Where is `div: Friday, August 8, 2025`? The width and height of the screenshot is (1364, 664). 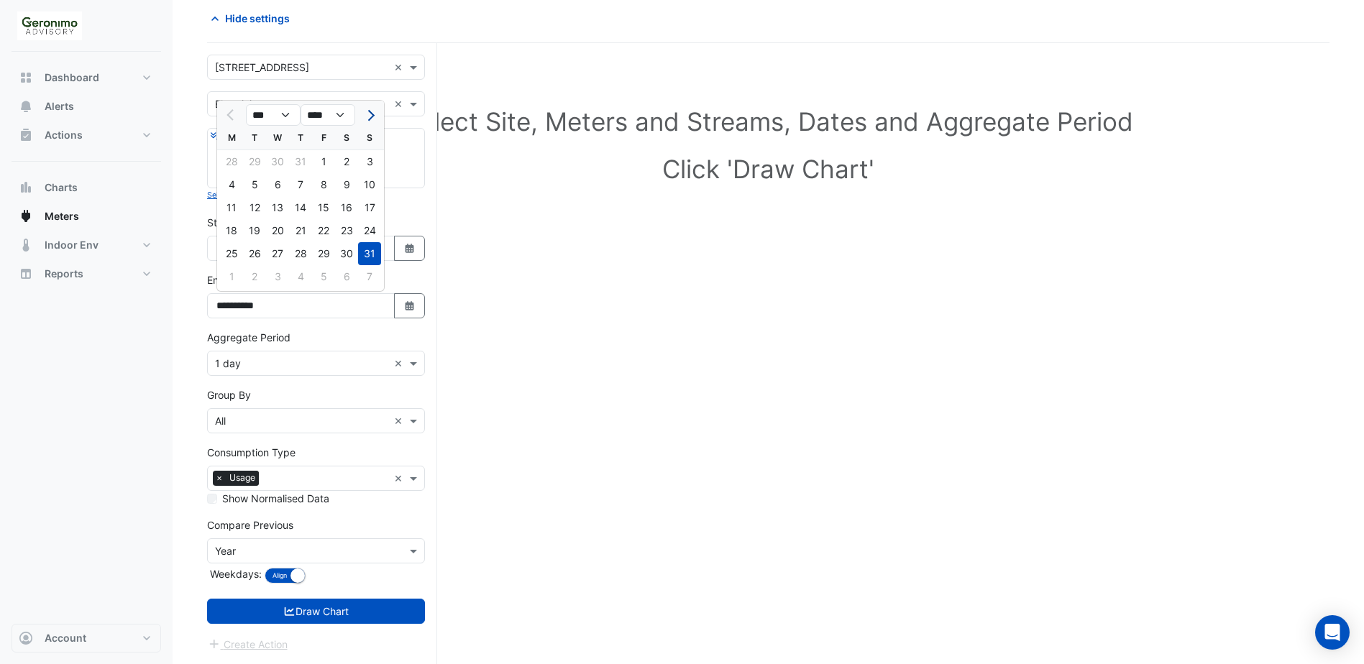 div: Friday, August 8, 2025 is located at coordinates (323, 185).